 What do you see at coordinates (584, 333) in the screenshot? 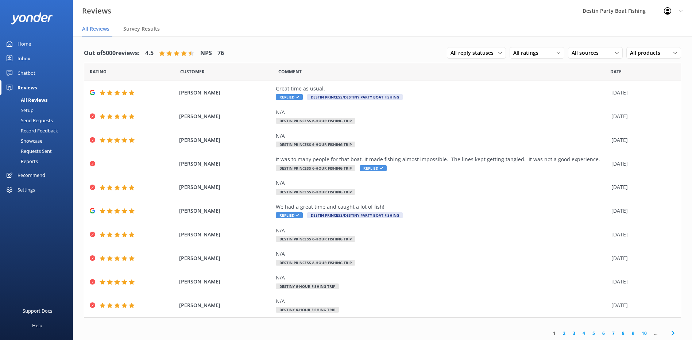
I see `a: 4` at bounding box center [584, 333].